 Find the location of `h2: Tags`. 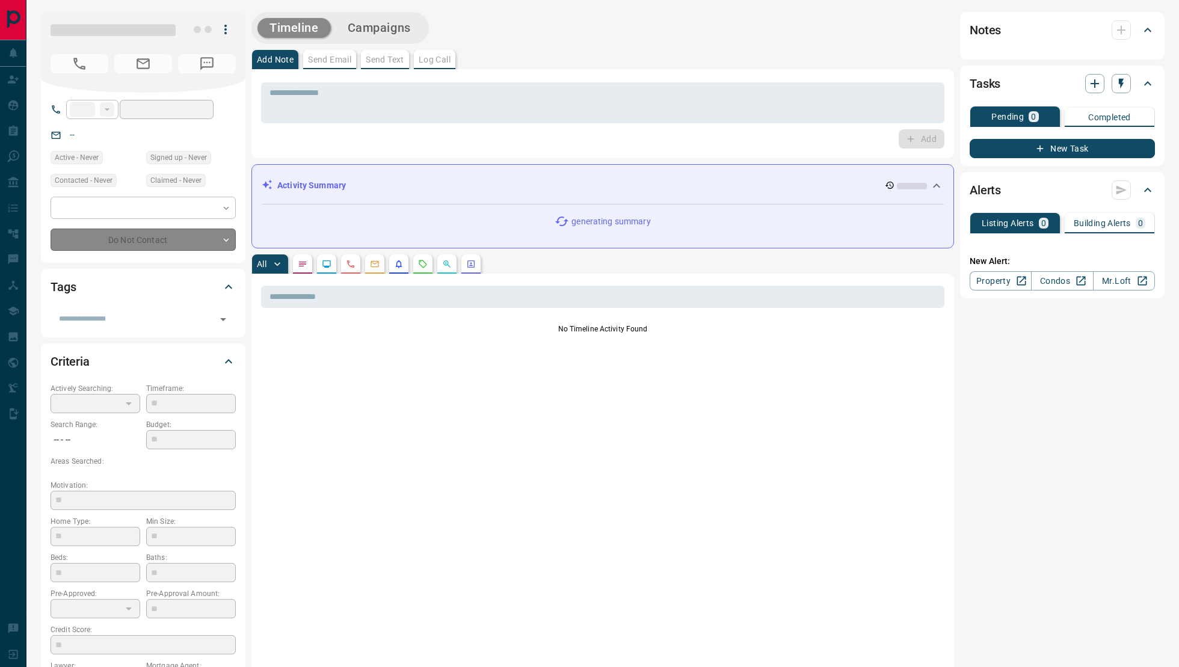

h2: Tags is located at coordinates (63, 287).